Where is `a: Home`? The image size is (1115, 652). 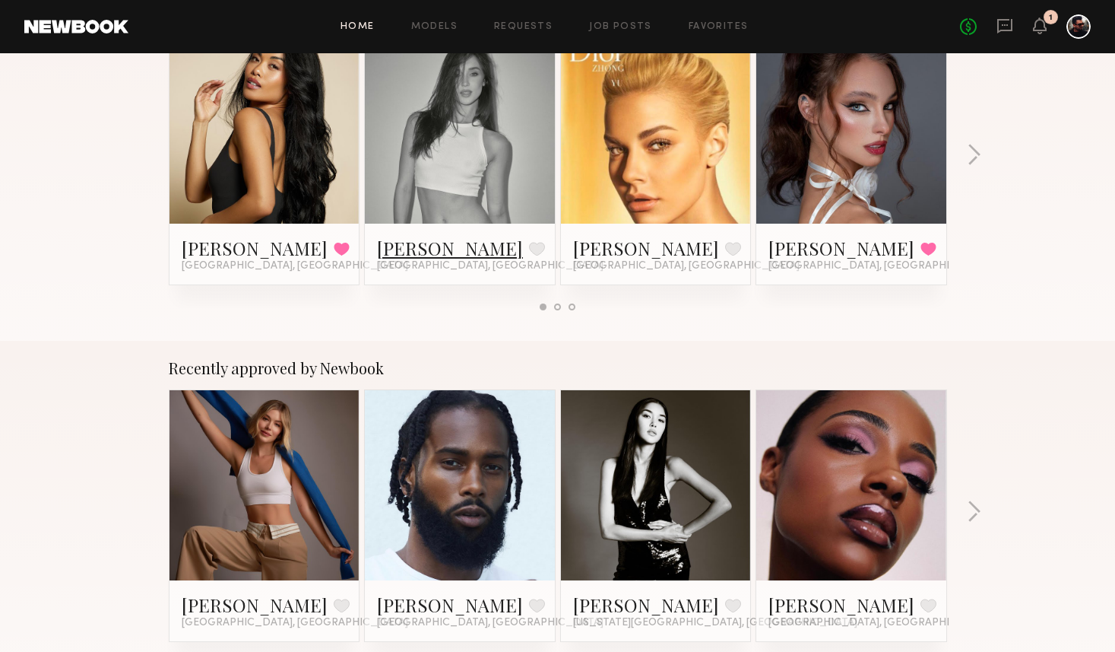
a: Home is located at coordinates (357, 27).